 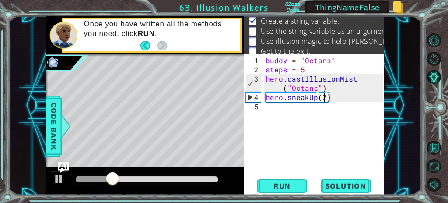 I want to click on img: Check mark for checkbox, so click(x=253, y=20).